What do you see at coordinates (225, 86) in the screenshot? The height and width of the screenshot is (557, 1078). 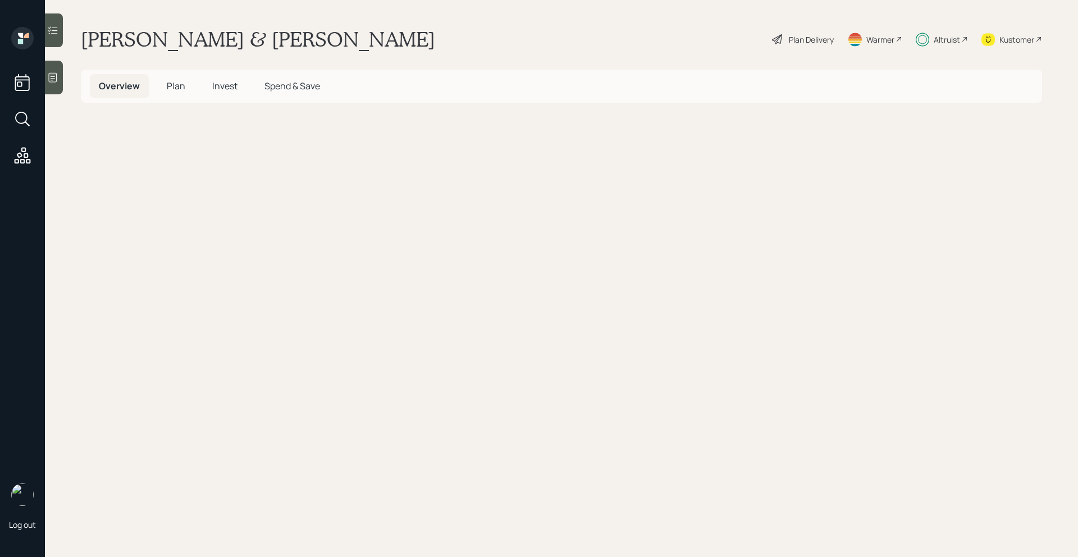 I see `span: Invest` at bounding box center [225, 86].